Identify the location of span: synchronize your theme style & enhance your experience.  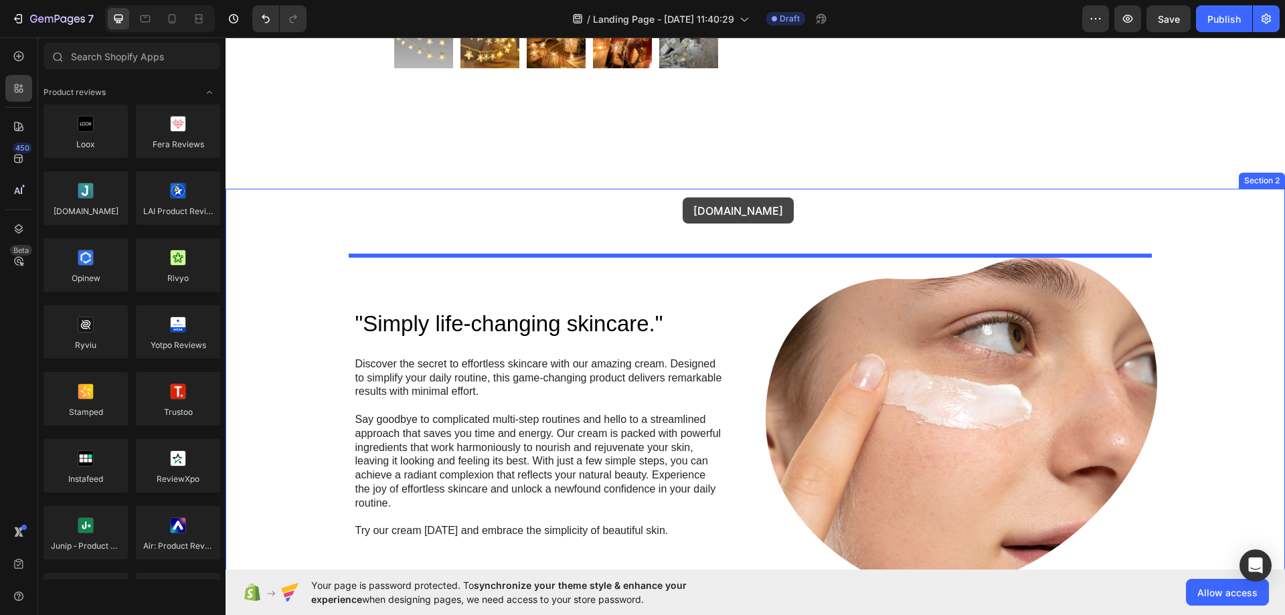
(498, 592).